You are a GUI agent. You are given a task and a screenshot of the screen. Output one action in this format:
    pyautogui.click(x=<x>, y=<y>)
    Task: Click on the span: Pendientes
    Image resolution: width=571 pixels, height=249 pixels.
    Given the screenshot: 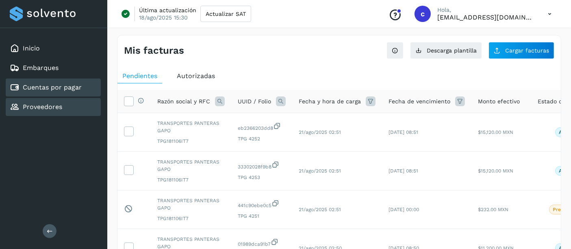 What is the action you would take?
    pyautogui.click(x=140, y=76)
    